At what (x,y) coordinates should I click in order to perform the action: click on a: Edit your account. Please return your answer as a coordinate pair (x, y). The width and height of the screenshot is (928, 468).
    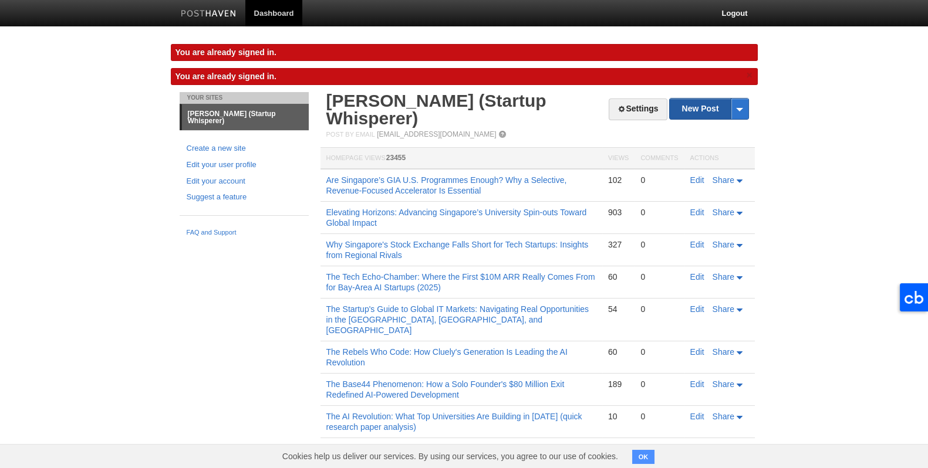
    Looking at the image, I should click on (244, 181).